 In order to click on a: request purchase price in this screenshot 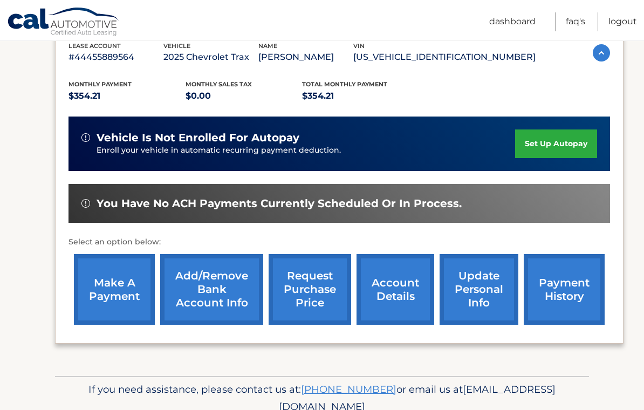, I will do `click(310, 289)`.